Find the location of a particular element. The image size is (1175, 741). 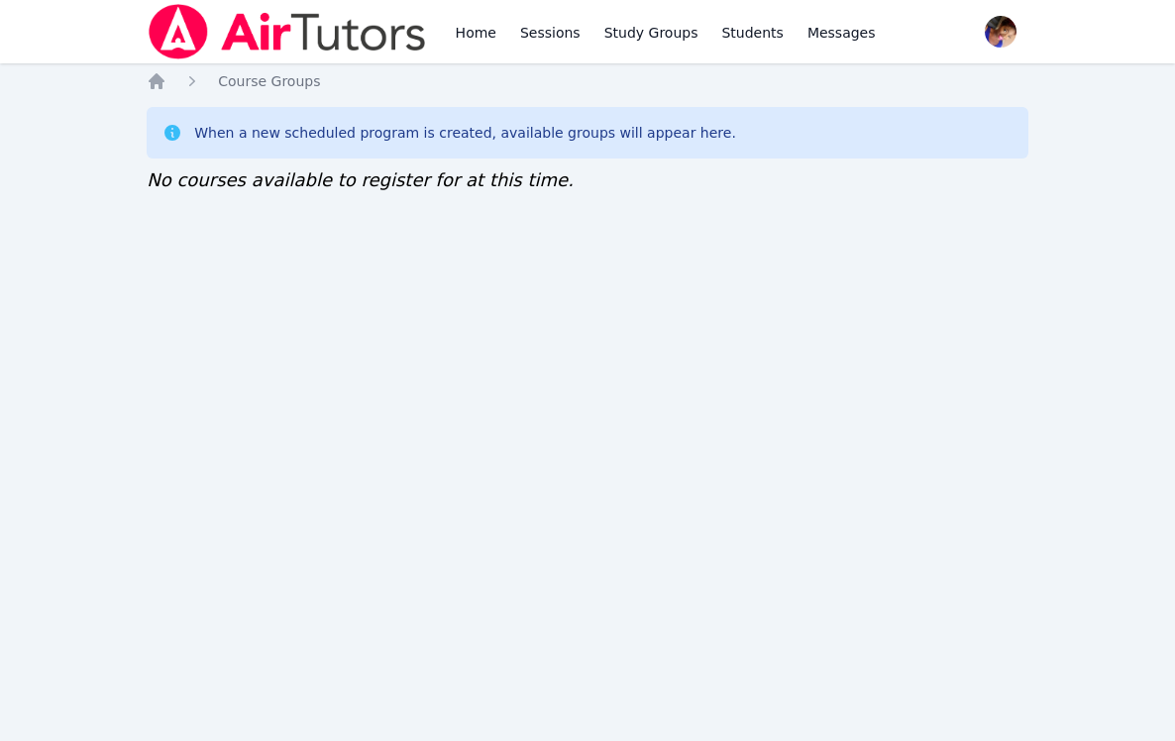

span: No courses available to register for at this time. is located at coordinates (360, 179).